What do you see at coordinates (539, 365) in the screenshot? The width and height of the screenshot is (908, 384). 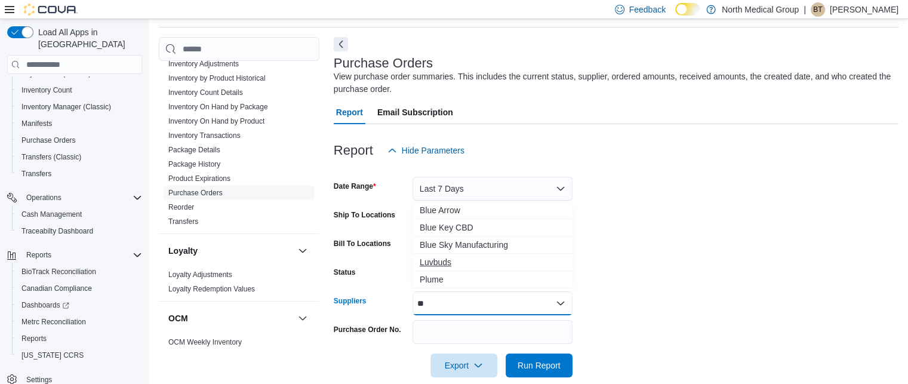 I see `button: Run Report` at bounding box center [539, 365].